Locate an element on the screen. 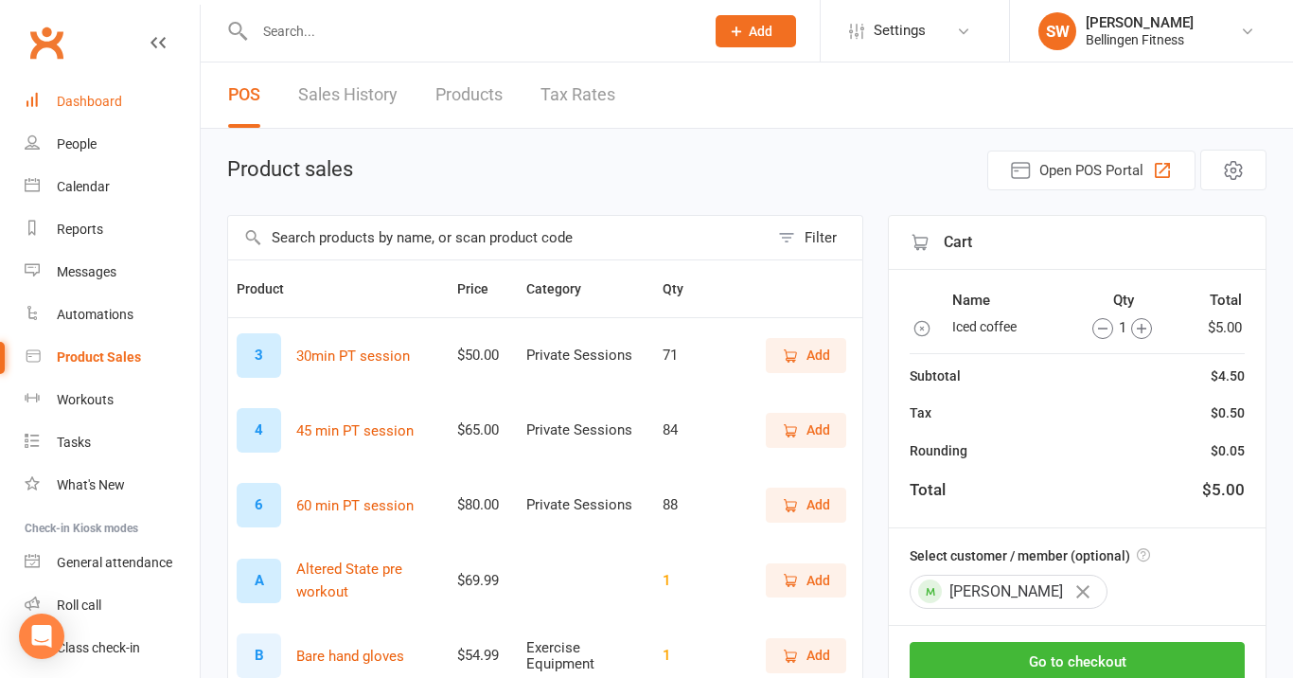  a: General attendance kiosk mode is located at coordinates (112, 562).